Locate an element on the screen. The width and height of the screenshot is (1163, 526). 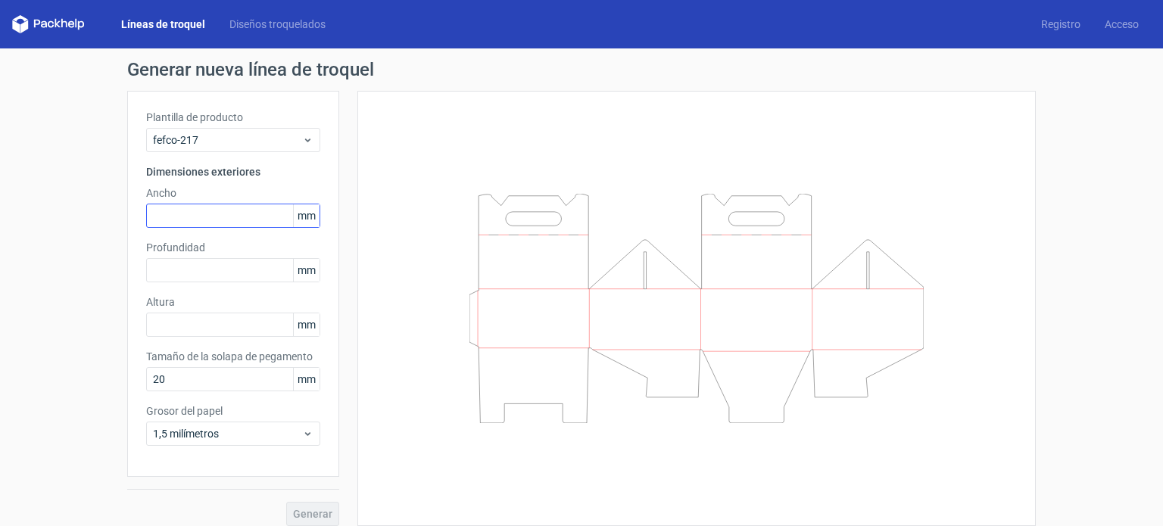
font: Profundidad is located at coordinates (176, 248).